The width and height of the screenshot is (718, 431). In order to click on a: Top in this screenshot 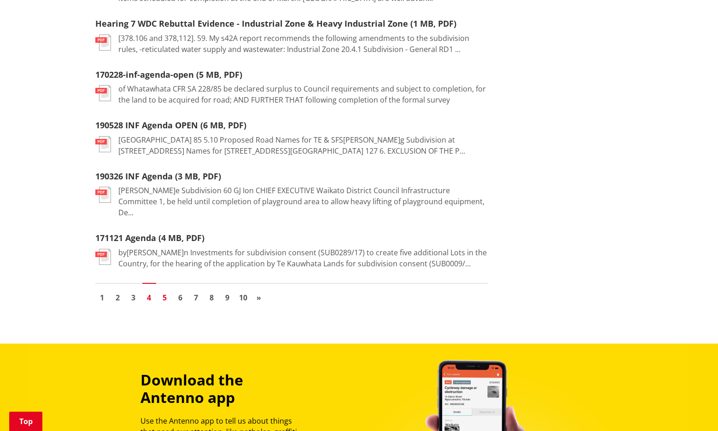, I will do `click(26, 422)`.